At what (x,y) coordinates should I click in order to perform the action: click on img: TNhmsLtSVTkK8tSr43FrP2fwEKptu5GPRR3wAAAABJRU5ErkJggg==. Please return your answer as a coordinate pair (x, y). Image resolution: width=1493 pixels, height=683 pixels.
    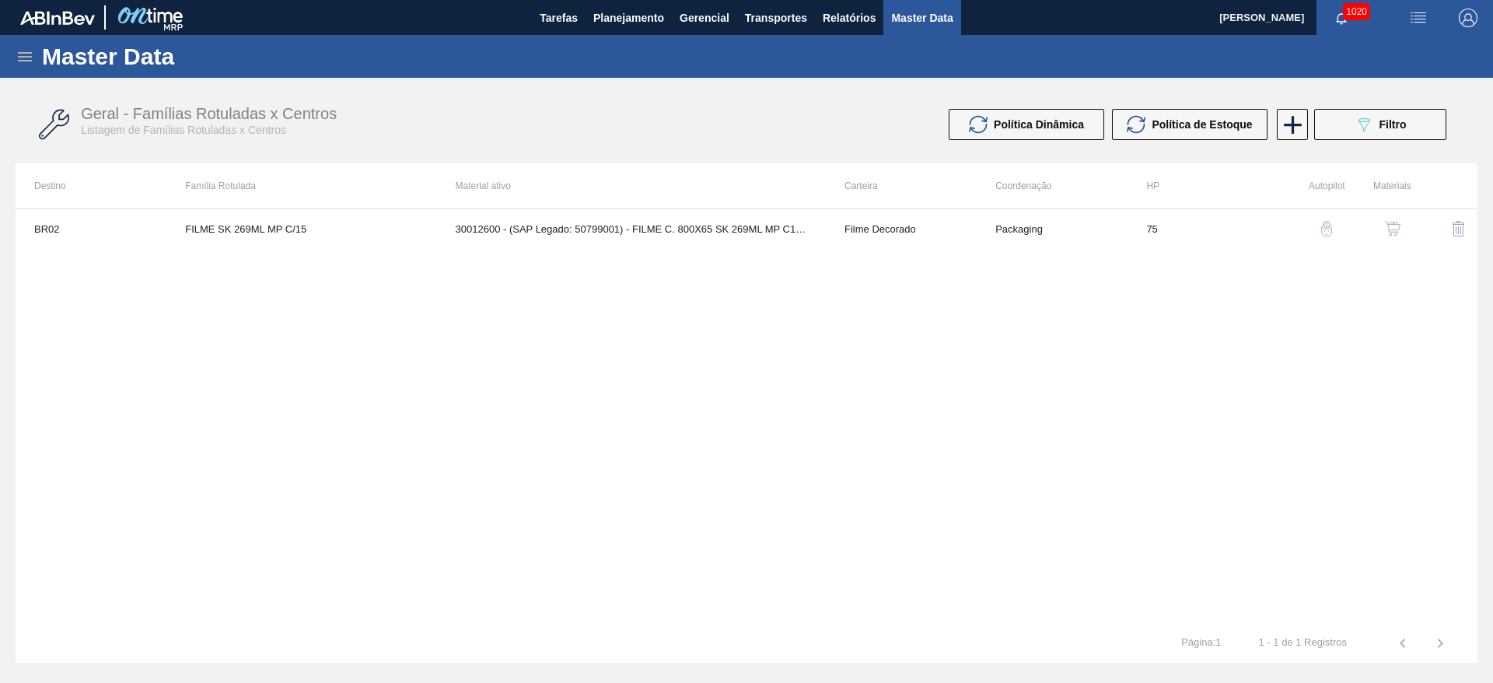
    Looking at the image, I should click on (58, 18).